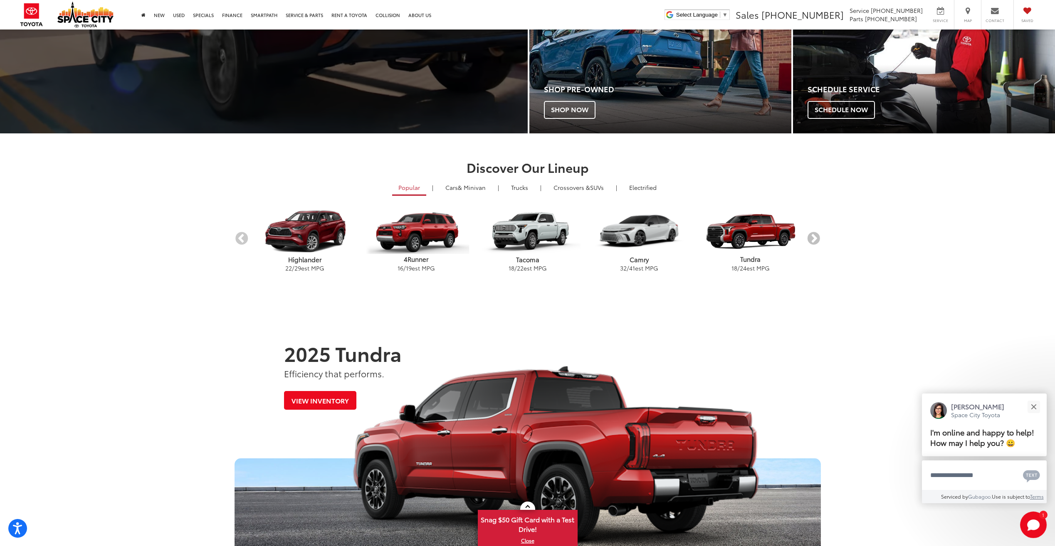  What do you see at coordinates (528, 524) in the screenshot?
I see `span: Snag $50 Gift Card with a Test Drive!` at bounding box center [528, 524].